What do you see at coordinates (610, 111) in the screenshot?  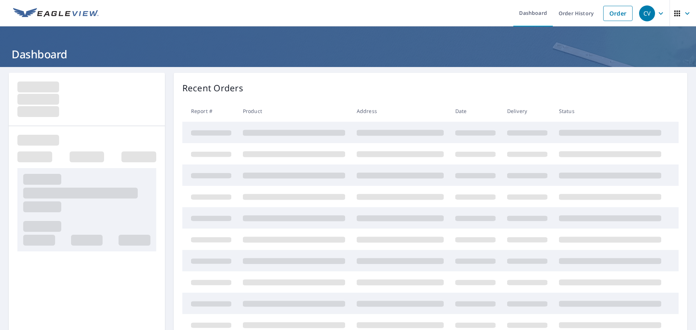 I see `th: Status` at bounding box center [610, 111].